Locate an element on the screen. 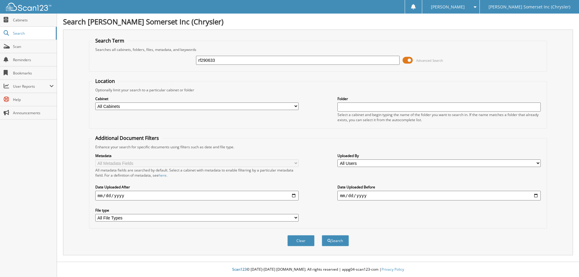  legend: Additional Document Filters is located at coordinates (127, 138).